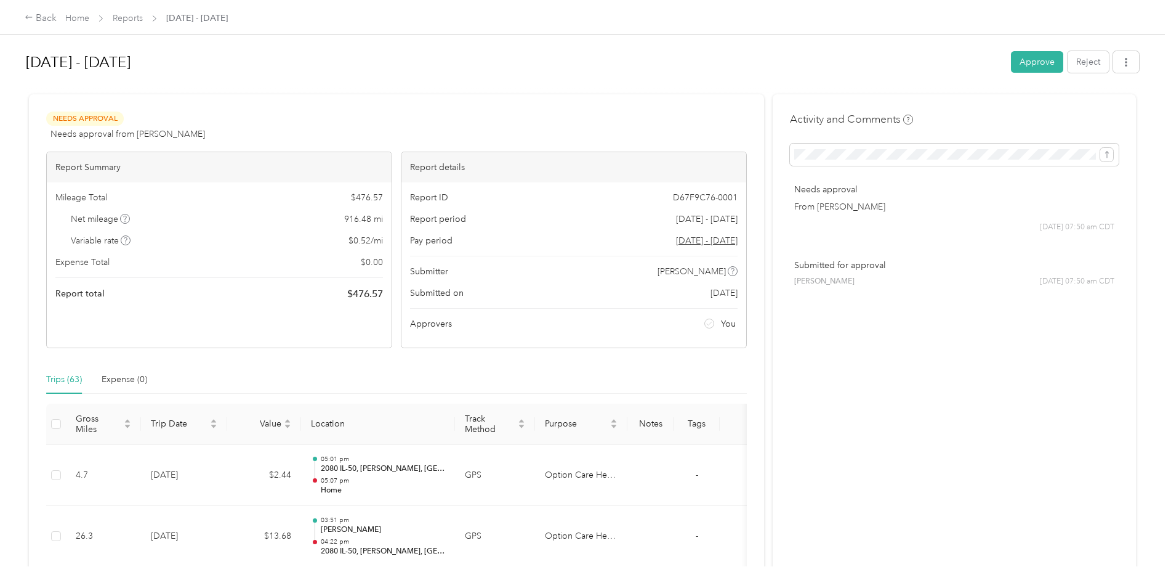  What do you see at coordinates (103, 475) in the screenshot?
I see `td: 4.7` at bounding box center [103, 475].